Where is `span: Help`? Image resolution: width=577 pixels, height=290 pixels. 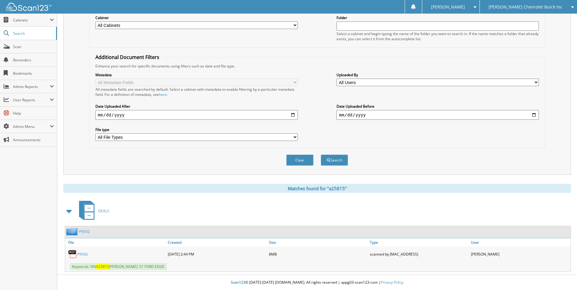
span: Help is located at coordinates (33, 113).